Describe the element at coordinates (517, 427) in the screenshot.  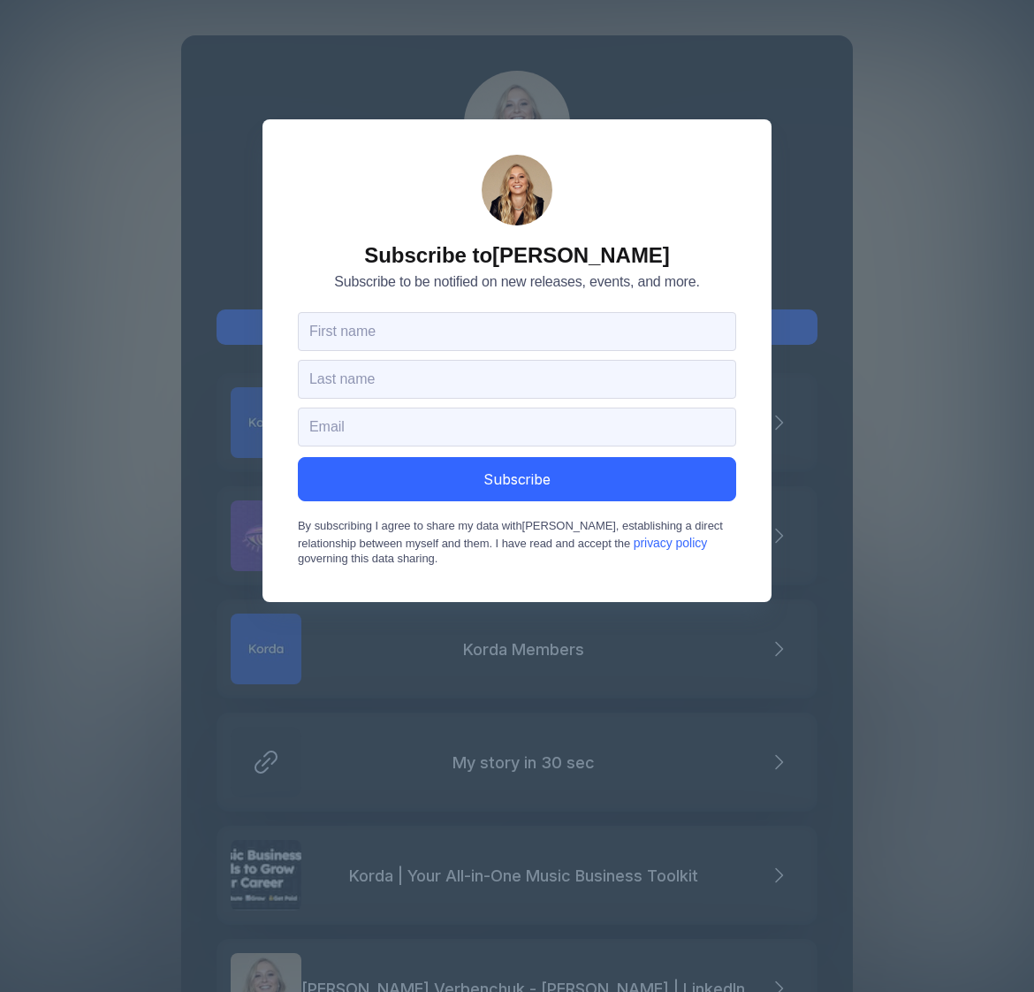
I see `input: Email` at that location.